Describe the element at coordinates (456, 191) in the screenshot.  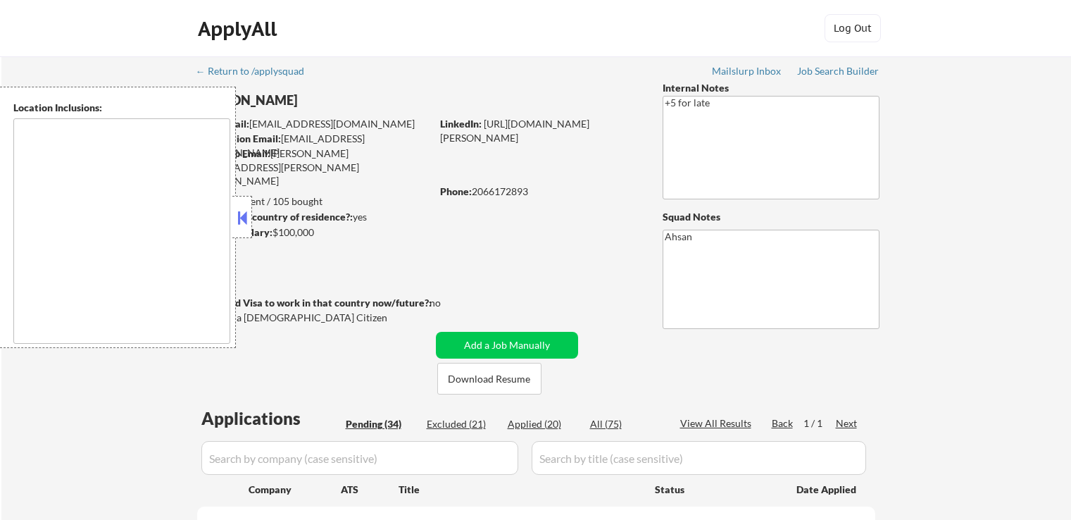
I see `strong: Phone:` at that location.